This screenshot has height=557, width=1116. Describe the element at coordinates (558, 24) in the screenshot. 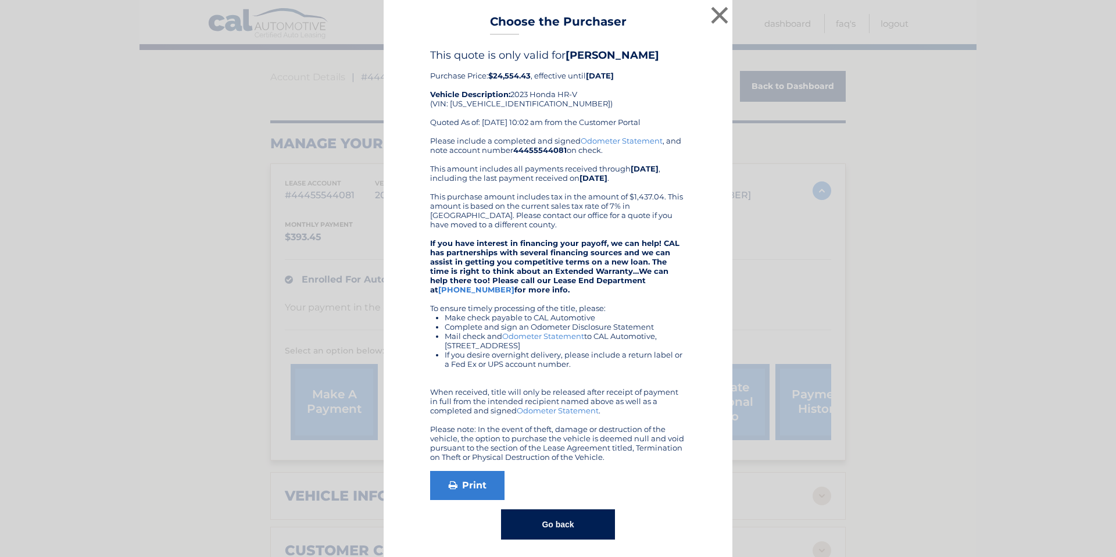

I see `h3: Choose the Purchaser` at that location.